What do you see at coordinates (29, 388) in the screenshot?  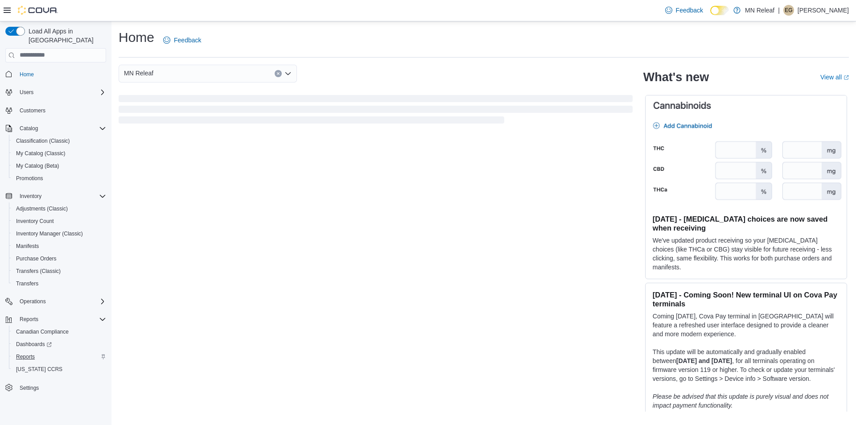 I see `a: Settings` at bounding box center [29, 388].